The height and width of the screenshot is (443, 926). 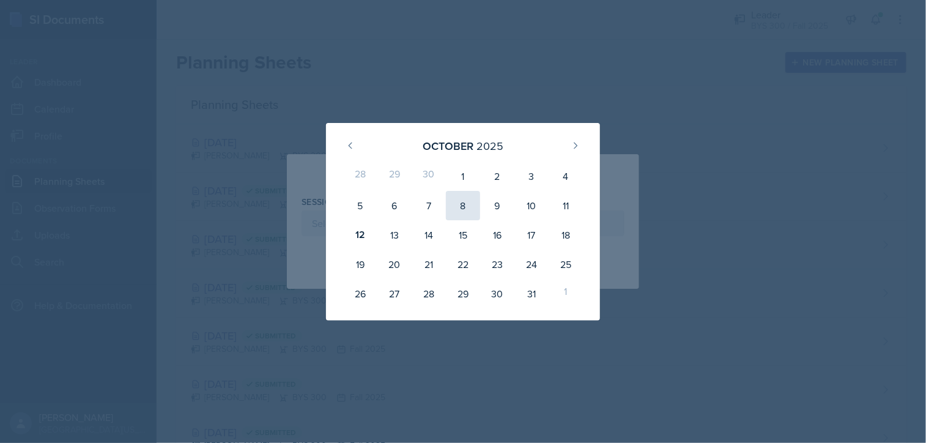 I want to click on div: 13, so click(x=394, y=235).